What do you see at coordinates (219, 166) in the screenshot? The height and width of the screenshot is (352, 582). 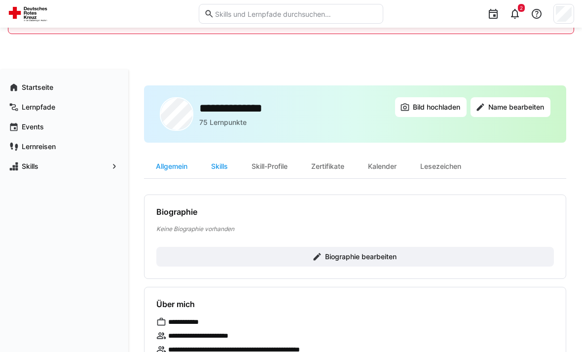 I see `div: Skills` at bounding box center [219, 166].